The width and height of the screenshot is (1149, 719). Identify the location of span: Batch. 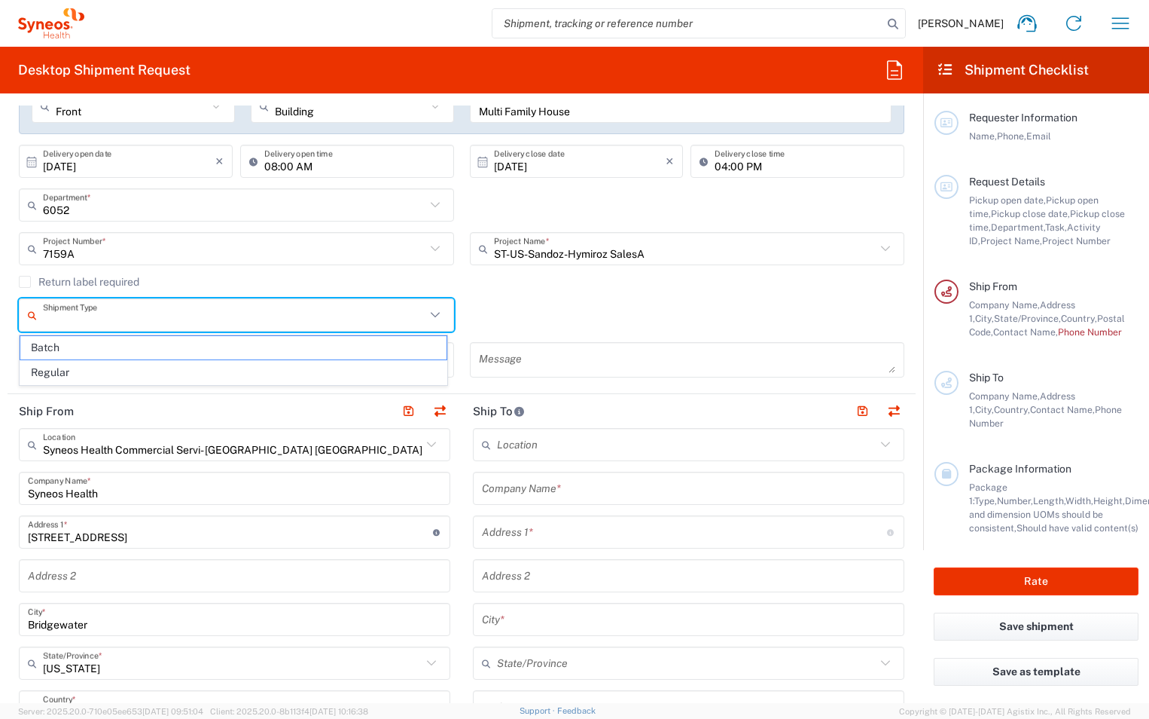
(233, 347).